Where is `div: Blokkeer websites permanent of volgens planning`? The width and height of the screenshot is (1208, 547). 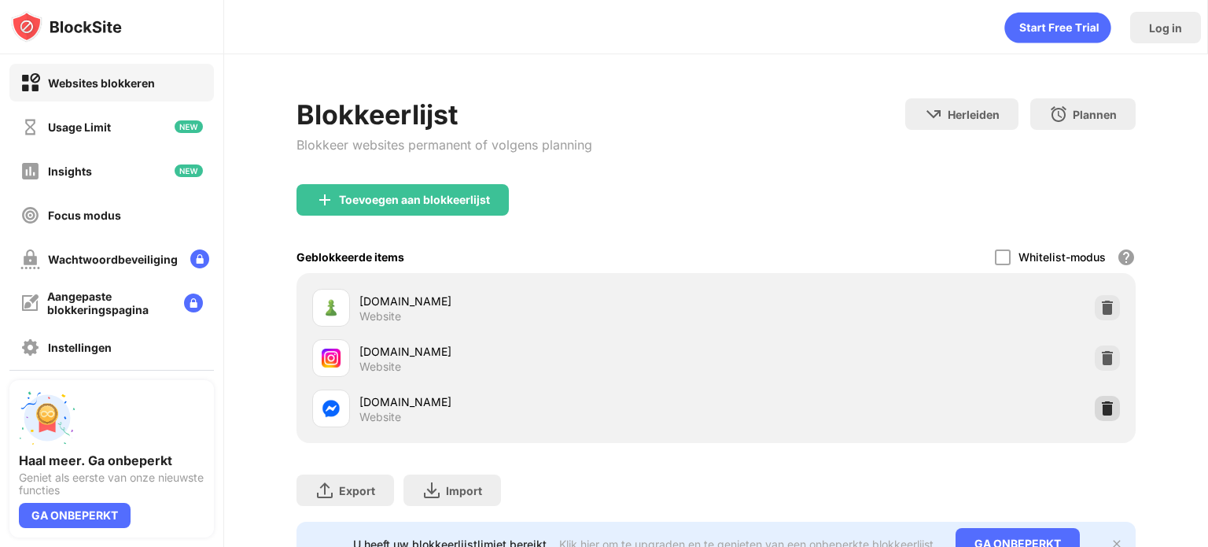 div: Blokkeer websites permanent of volgens planning is located at coordinates (444, 145).